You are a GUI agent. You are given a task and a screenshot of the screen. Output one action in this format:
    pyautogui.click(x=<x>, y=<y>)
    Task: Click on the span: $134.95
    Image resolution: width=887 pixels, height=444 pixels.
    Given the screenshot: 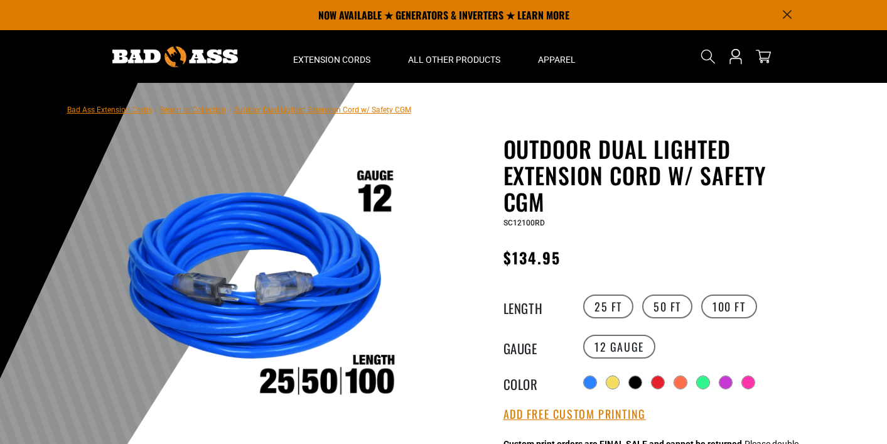 What is the action you would take?
    pyautogui.click(x=533, y=258)
    